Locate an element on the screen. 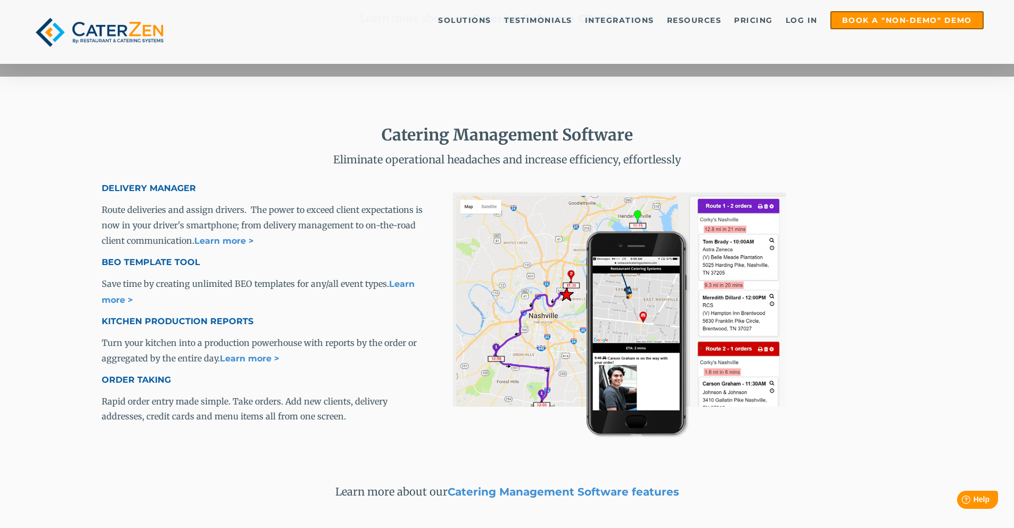 This screenshot has width=1014, height=528. a: Testimonials is located at coordinates (538, 20).